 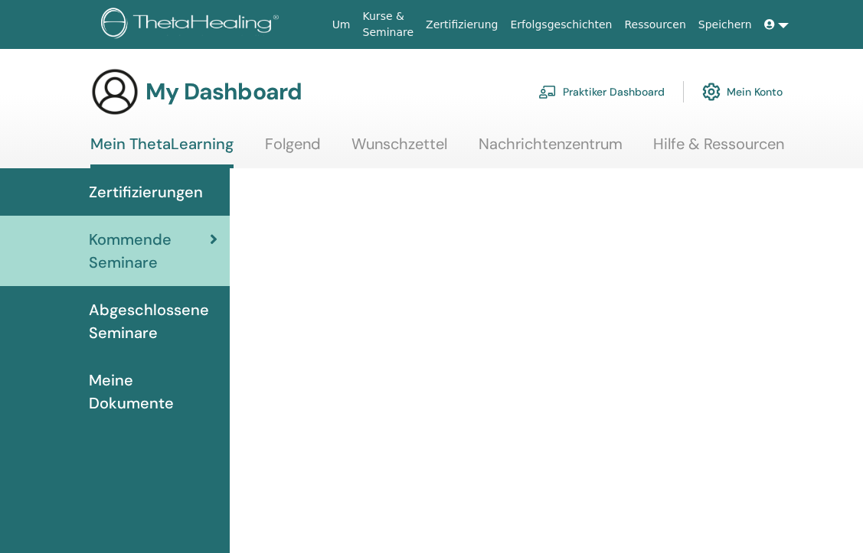 What do you see at coordinates (547, 92) in the screenshot?
I see `img: chalkboard-teacher.svg` at bounding box center [547, 92].